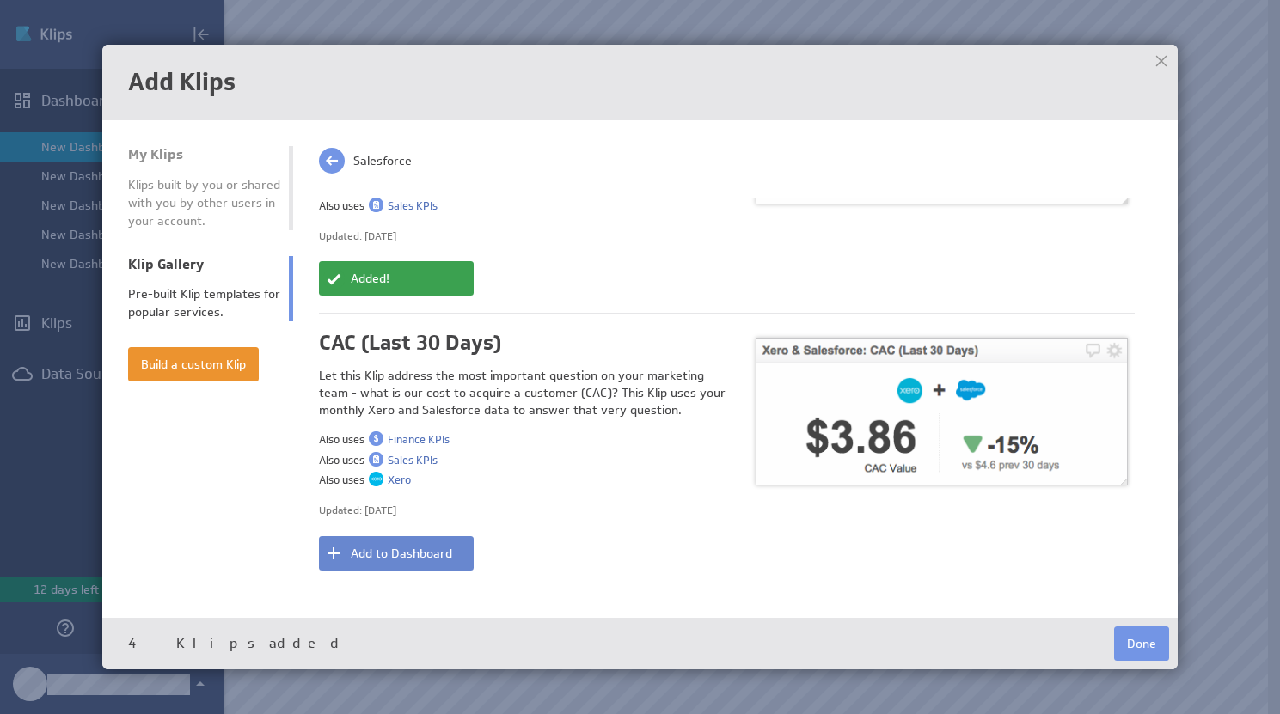  Describe the element at coordinates (396, 554) in the screenshot. I see `button: Add to Dashboard` at that location.